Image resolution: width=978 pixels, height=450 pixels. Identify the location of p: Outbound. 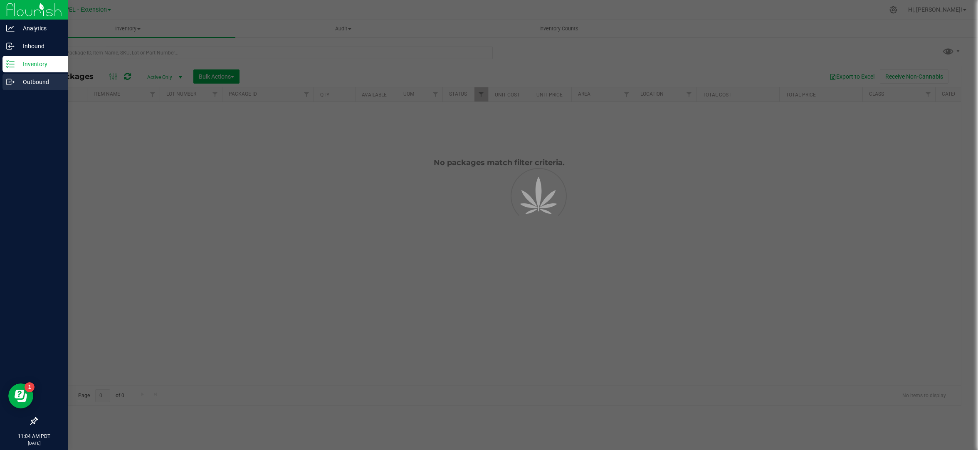
(40, 82).